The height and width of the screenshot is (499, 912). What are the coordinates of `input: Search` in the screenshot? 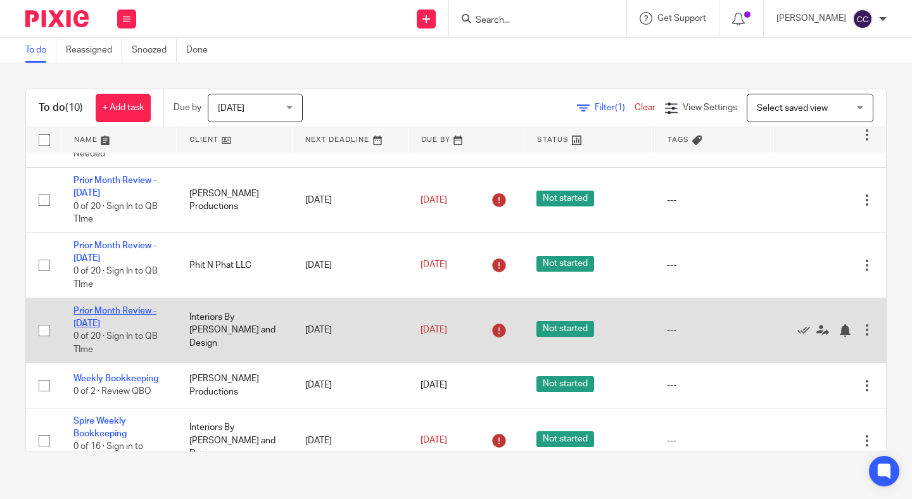 It's located at (531, 21).